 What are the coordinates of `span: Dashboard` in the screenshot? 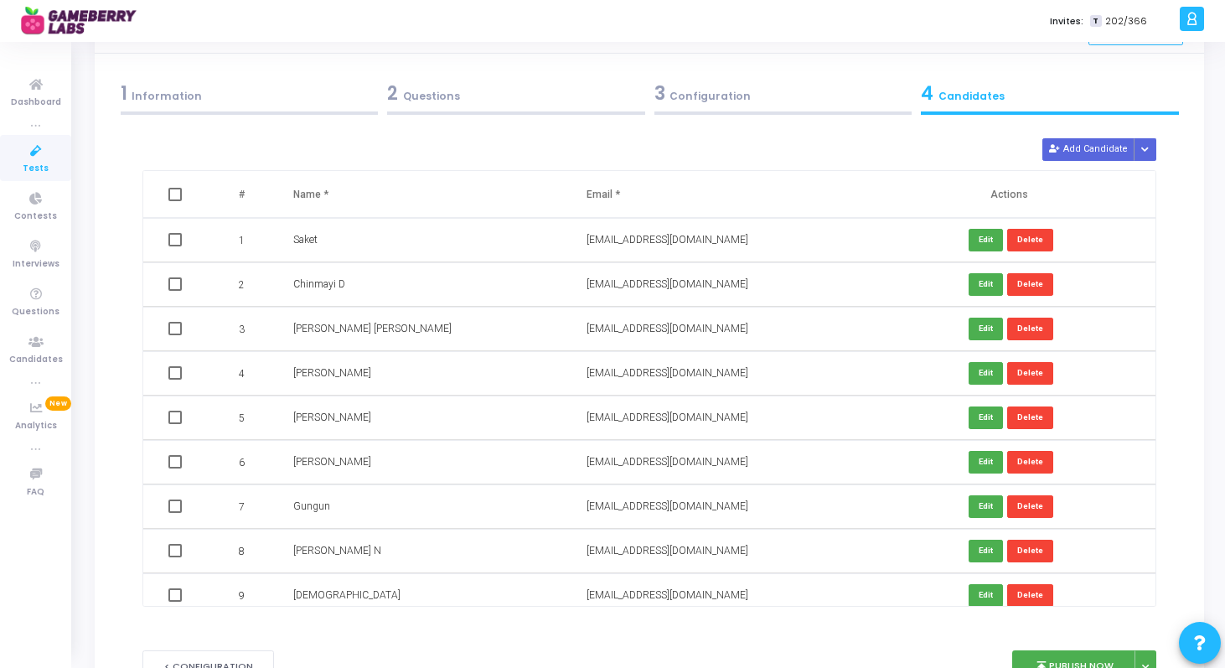 It's located at (36, 102).